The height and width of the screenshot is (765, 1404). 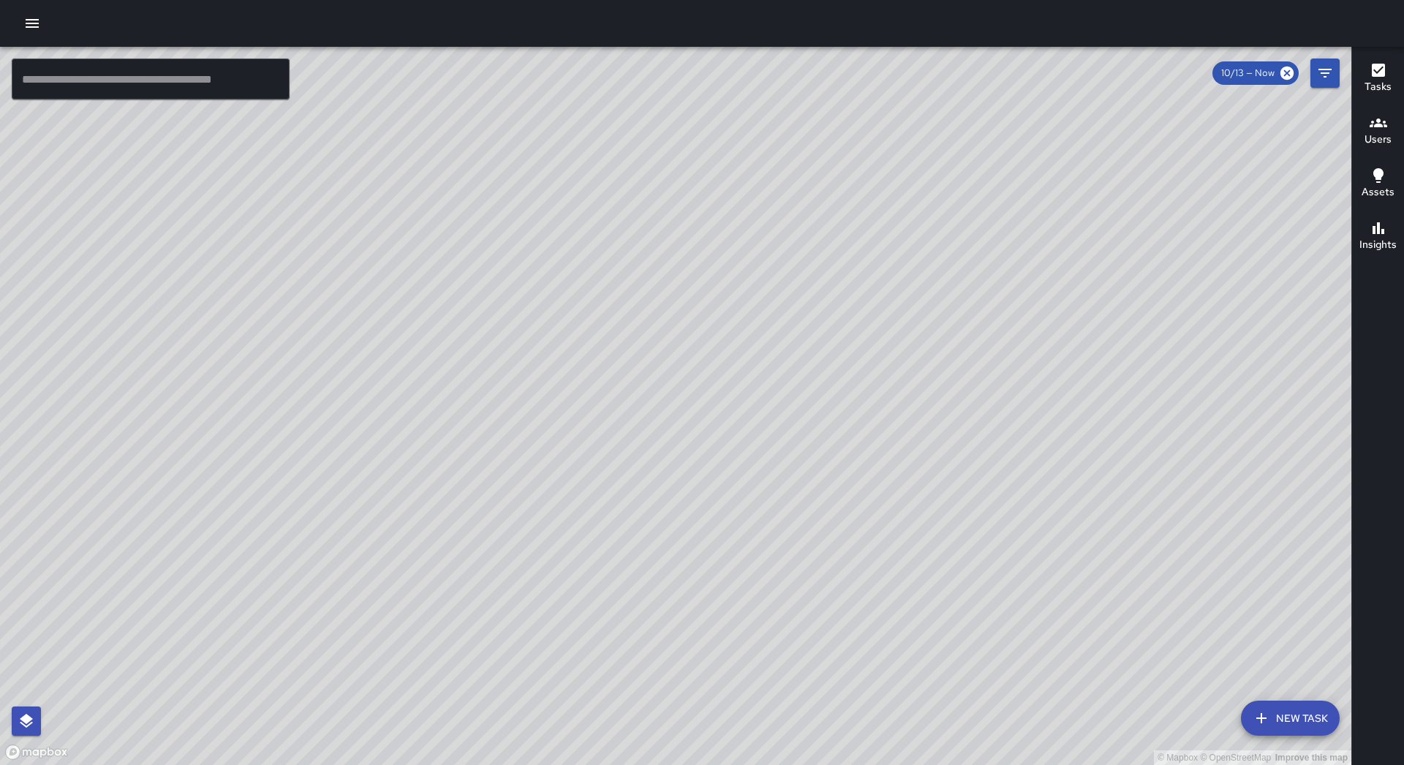 I want to click on h6: Insights, so click(x=1378, y=245).